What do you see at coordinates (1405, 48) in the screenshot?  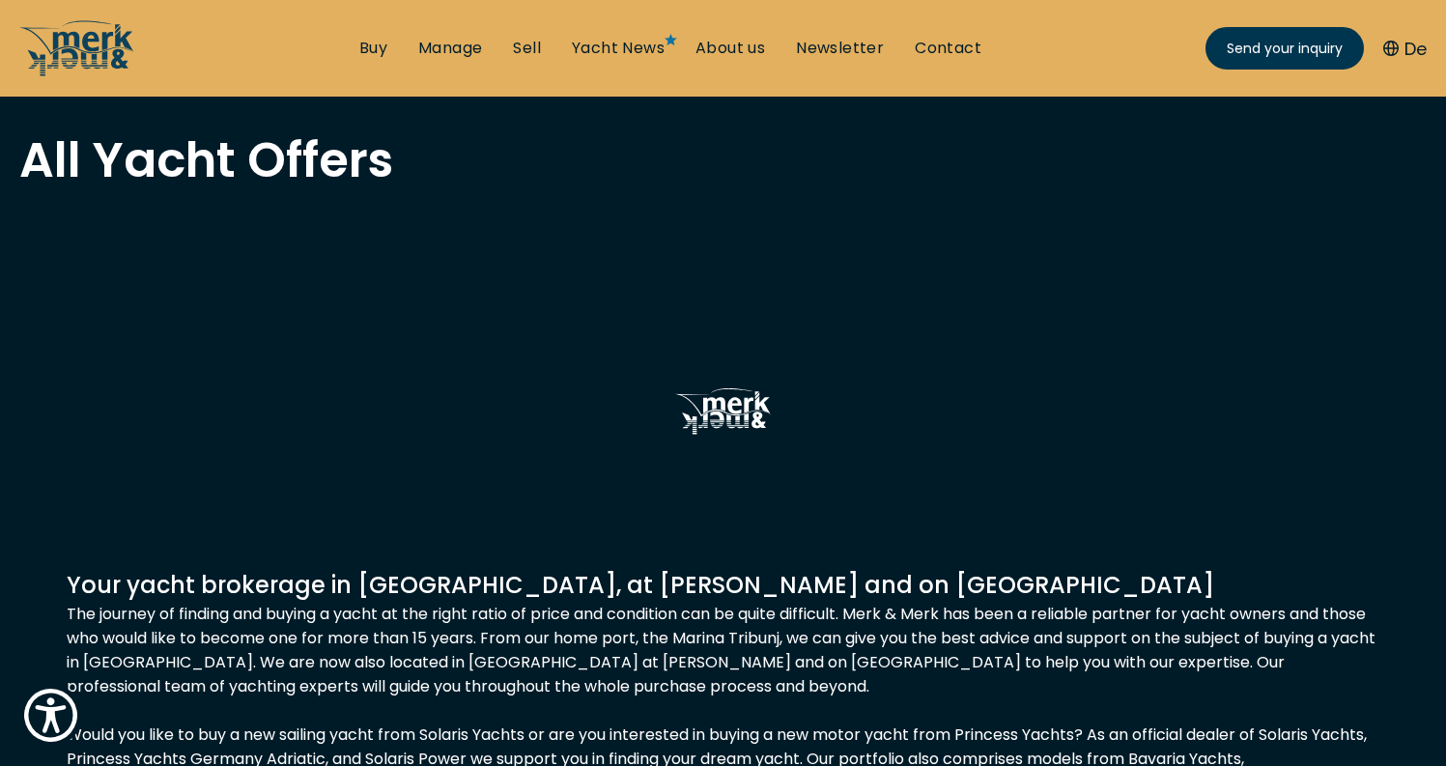 I see `button: De` at bounding box center [1405, 48].